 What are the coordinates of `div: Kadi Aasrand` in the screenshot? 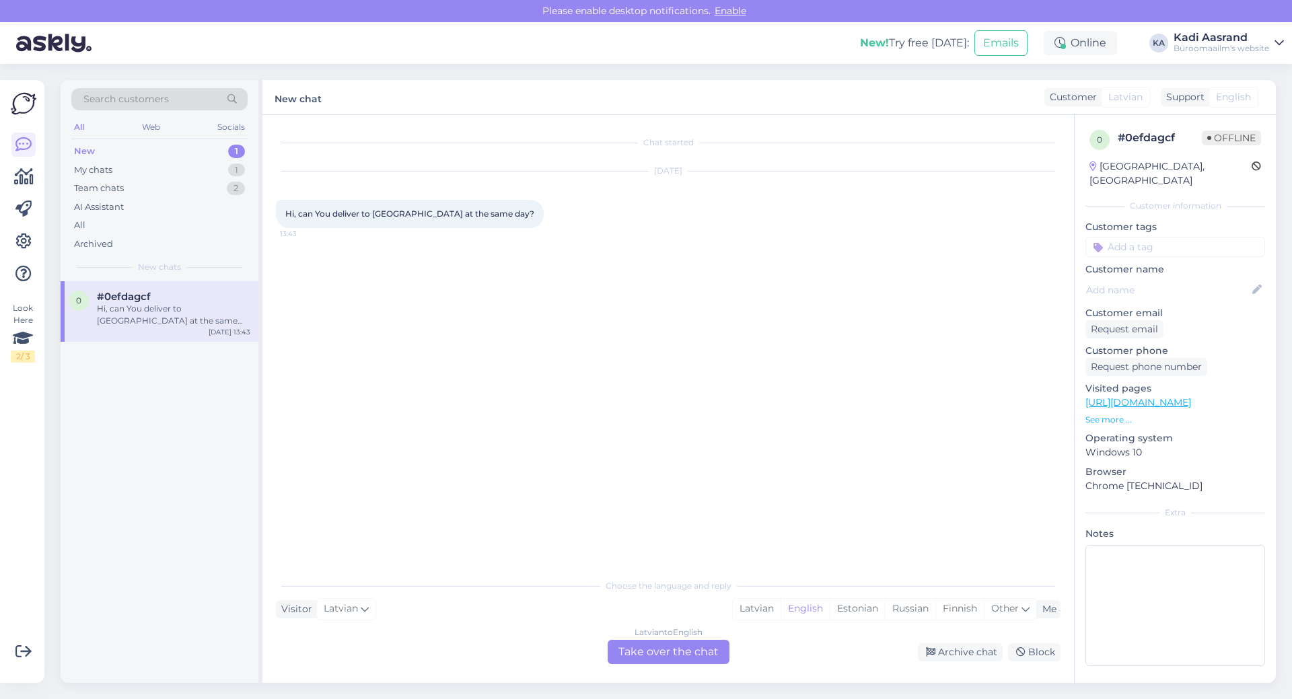 It's located at (1221, 38).